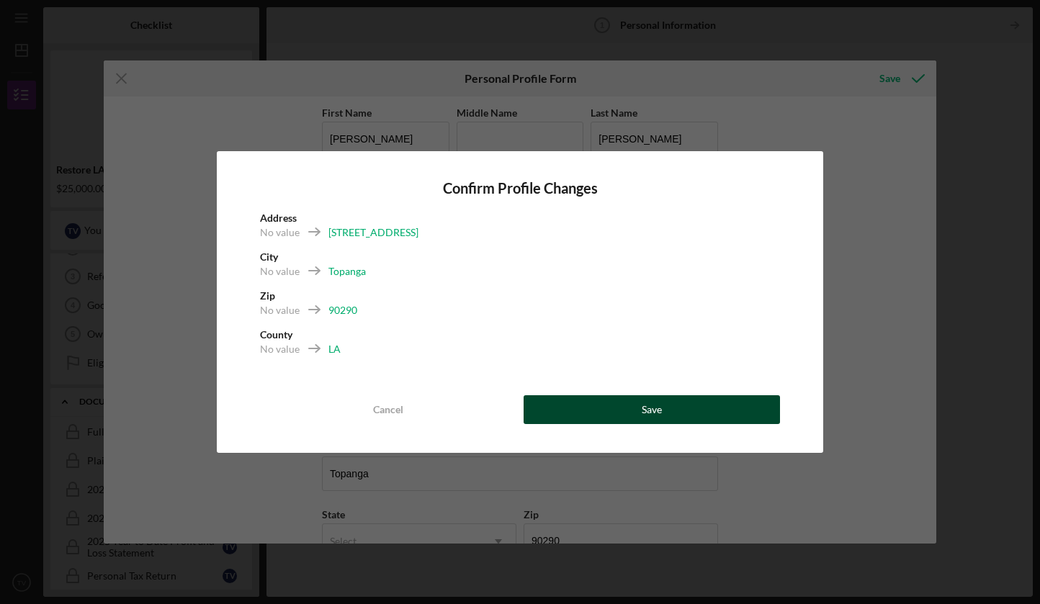 This screenshot has height=604, width=1040. Describe the element at coordinates (343, 310) in the screenshot. I see `div: 90290` at that location.